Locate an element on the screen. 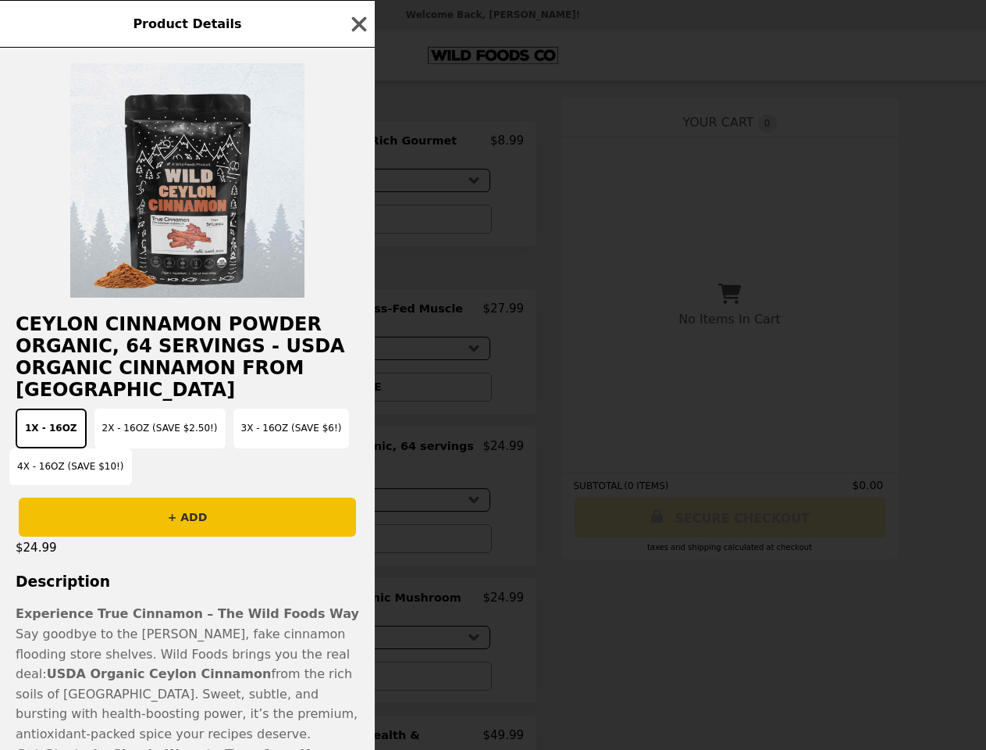 The width and height of the screenshot is (986, 750). img: 1x - 16oz is located at coordinates (187, 180).